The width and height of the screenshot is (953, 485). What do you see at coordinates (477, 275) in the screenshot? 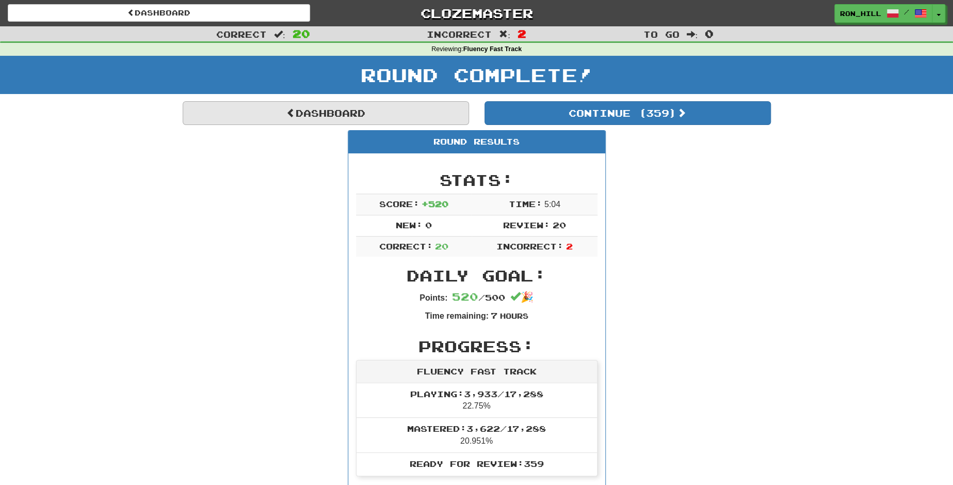
I see `h2: Daily Goal:` at bounding box center [477, 275].